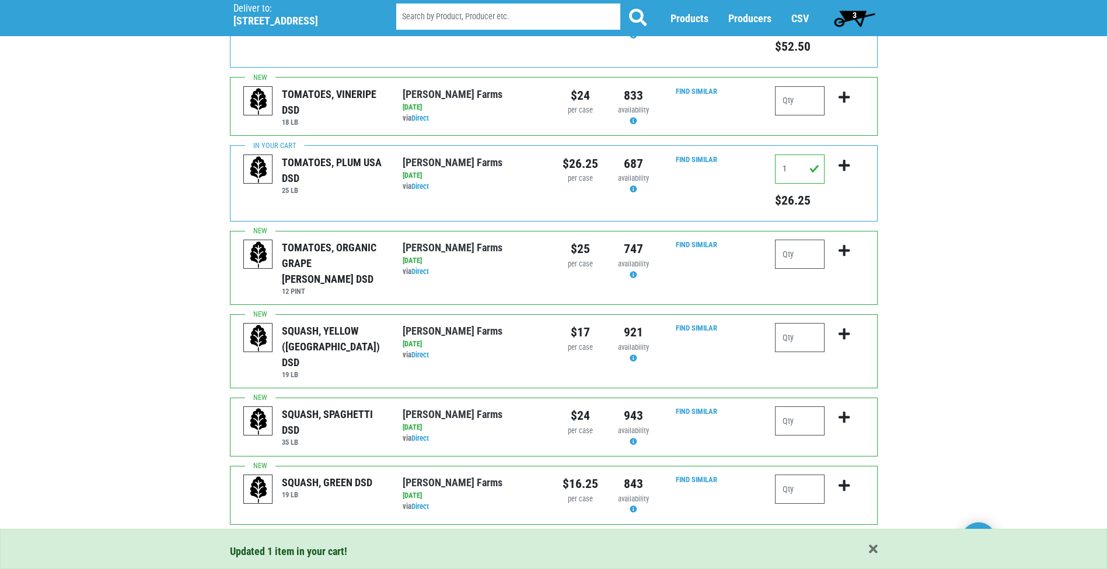  What do you see at coordinates (333, 422) in the screenshot?
I see `div: SQUASH, SPAGHETTI DSD` at bounding box center [333, 422].